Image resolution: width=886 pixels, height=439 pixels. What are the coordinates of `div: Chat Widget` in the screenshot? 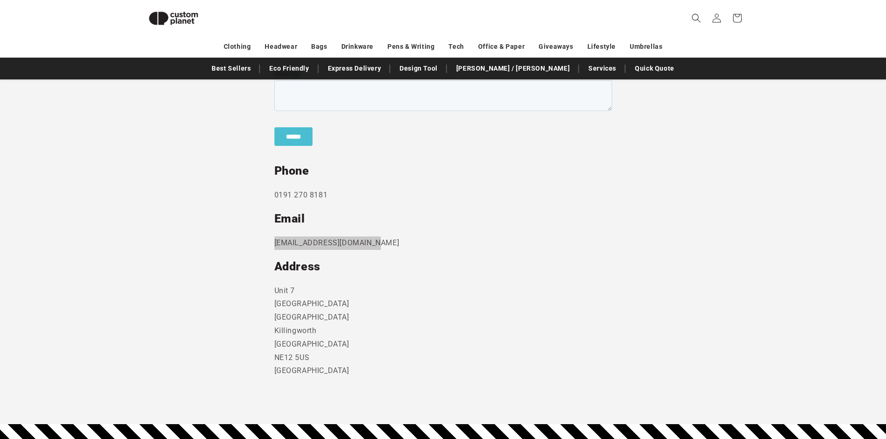 It's located at (808, 389).